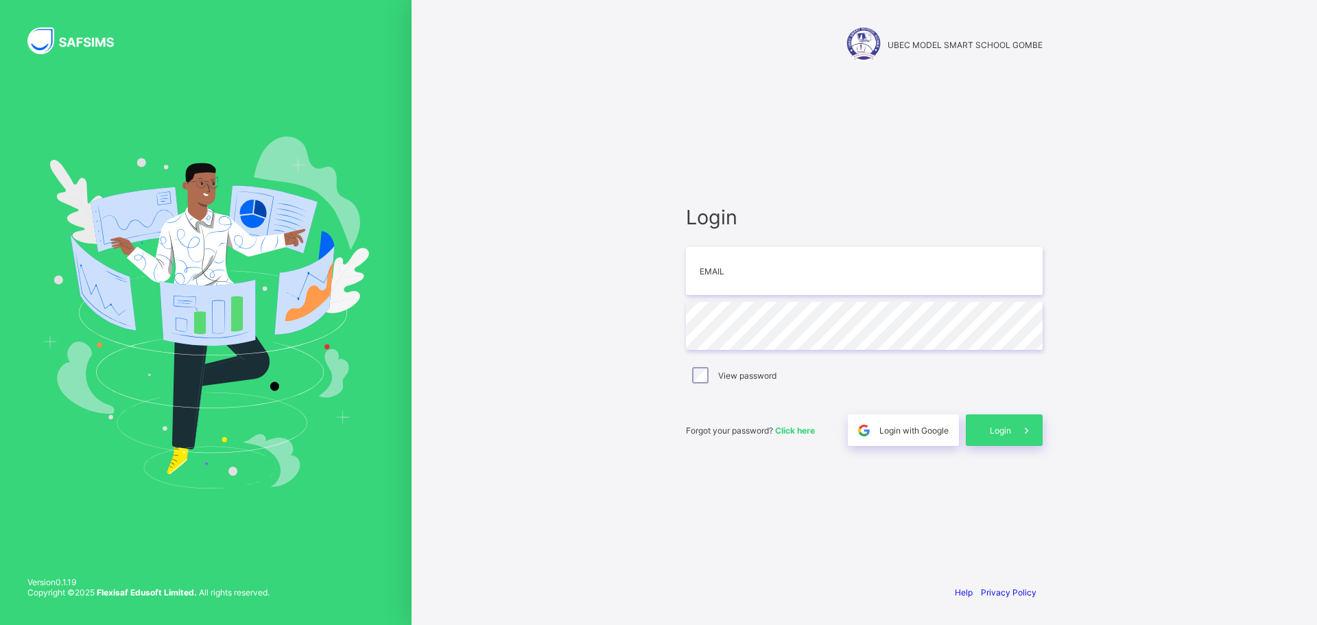 The width and height of the screenshot is (1317, 625). I want to click on span: UBEC MODEL SMART SCHOOL GOMBE, so click(965, 45).